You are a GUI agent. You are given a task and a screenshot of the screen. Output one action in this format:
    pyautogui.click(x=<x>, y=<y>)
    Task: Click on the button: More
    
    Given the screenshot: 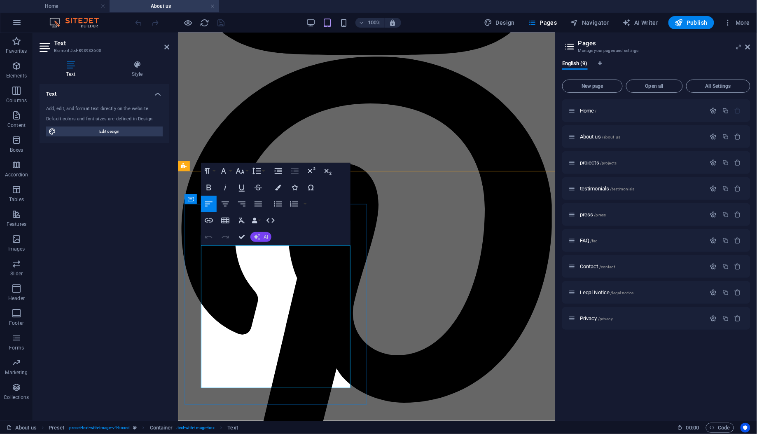 What is the action you would take?
    pyautogui.click(x=737, y=23)
    